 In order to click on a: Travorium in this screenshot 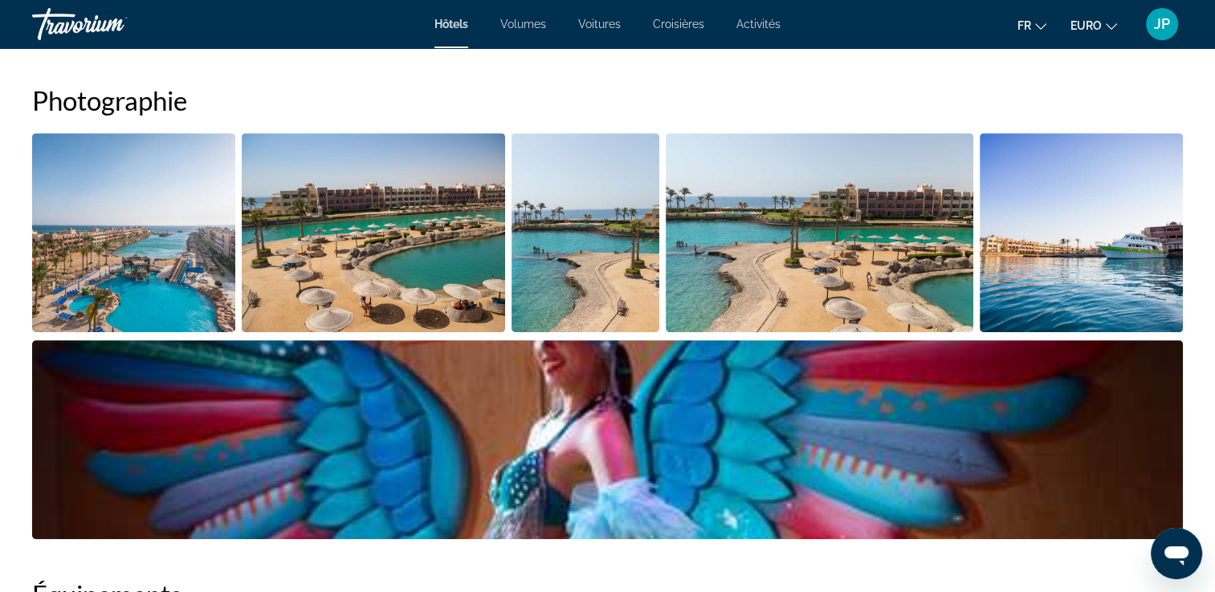, I will do `click(112, 24)`.